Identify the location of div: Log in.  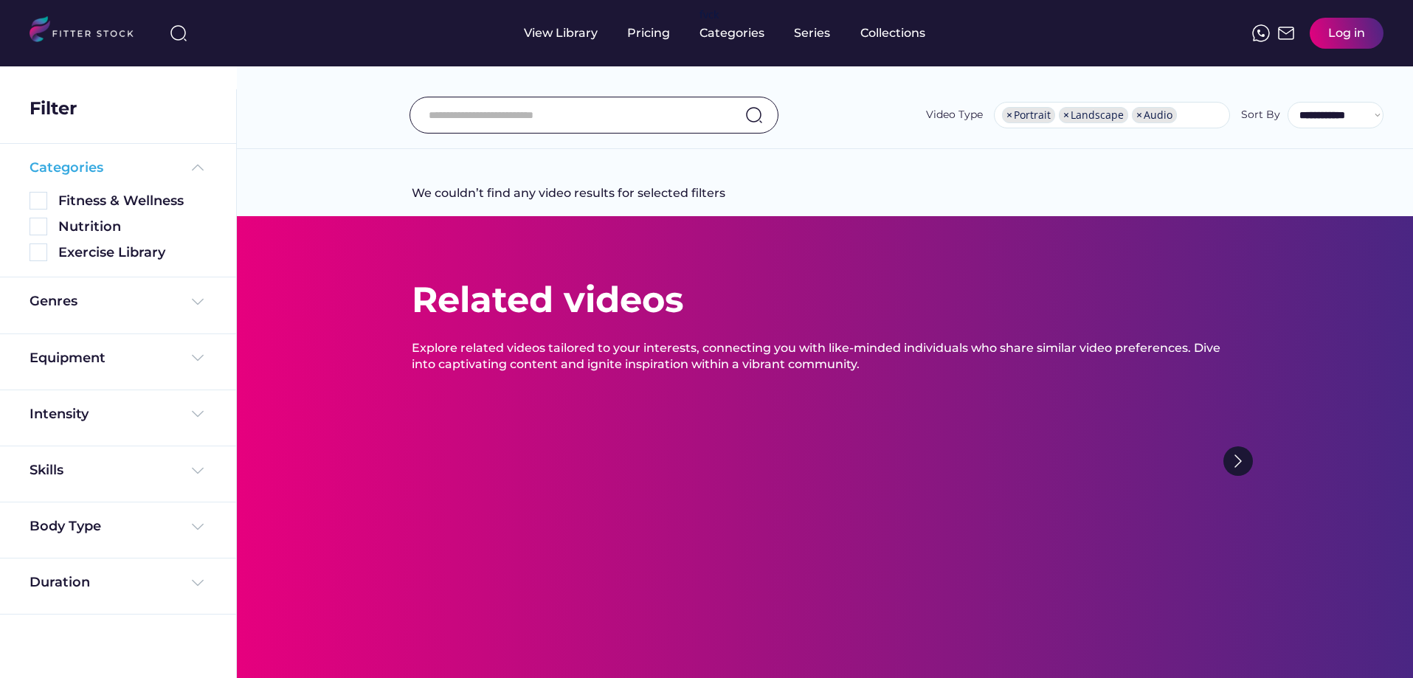
(1347, 33).